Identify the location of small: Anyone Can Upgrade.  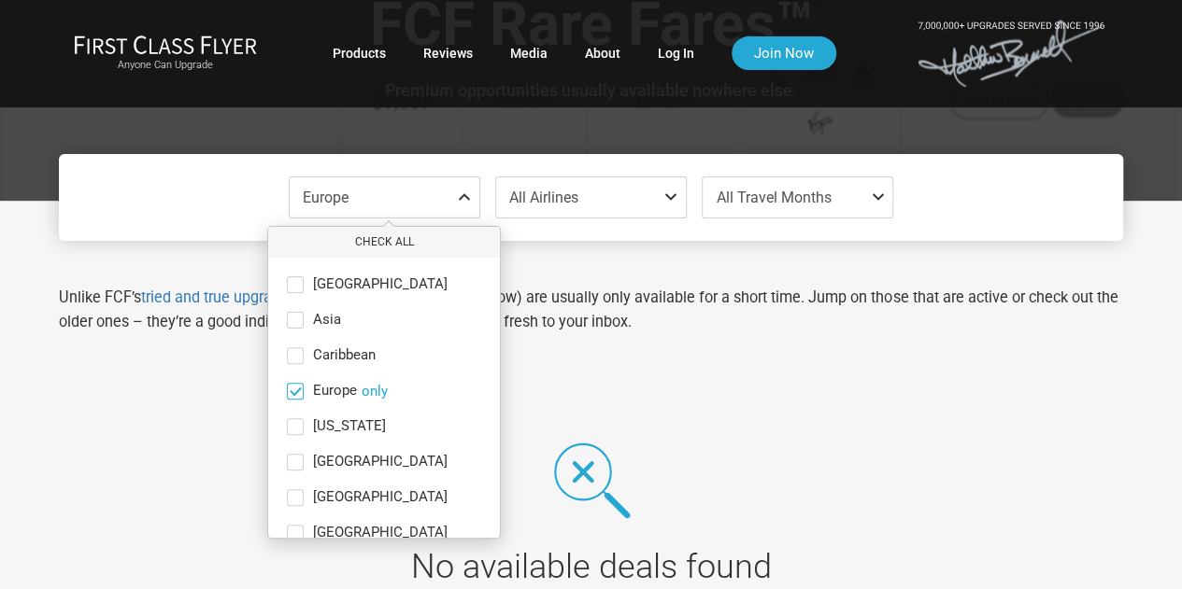
(165, 65).